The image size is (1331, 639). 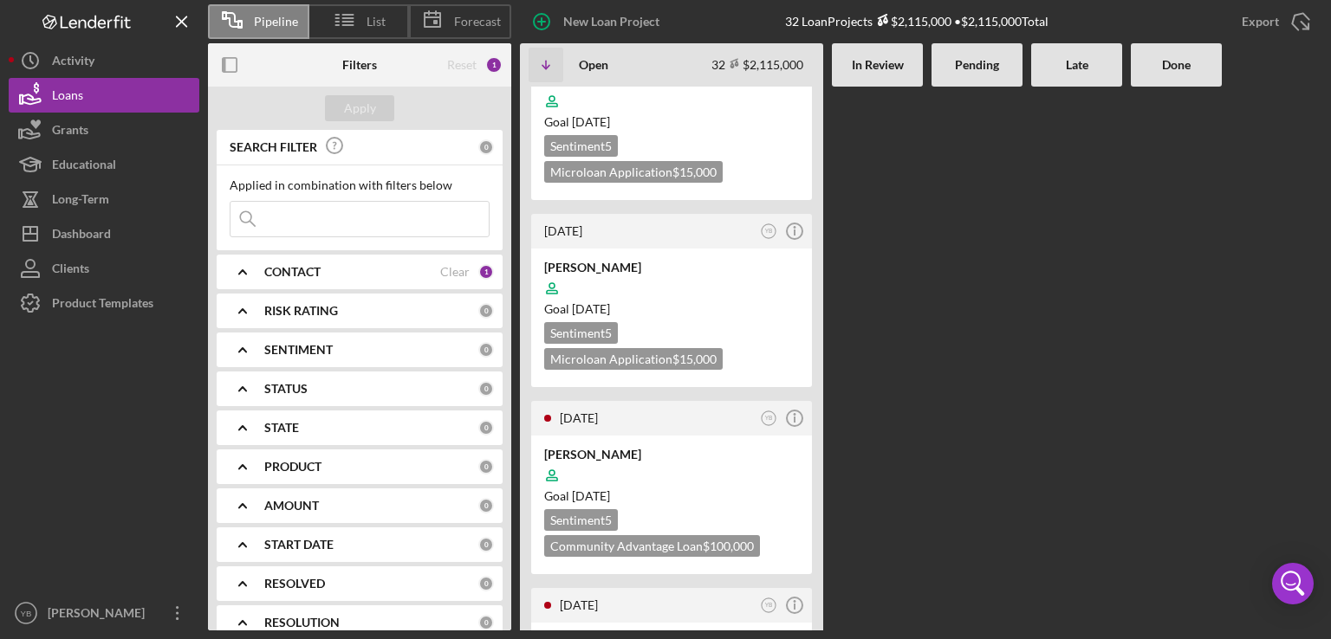 What do you see at coordinates (104, 269) in the screenshot?
I see `button: Clients` at bounding box center [104, 269].